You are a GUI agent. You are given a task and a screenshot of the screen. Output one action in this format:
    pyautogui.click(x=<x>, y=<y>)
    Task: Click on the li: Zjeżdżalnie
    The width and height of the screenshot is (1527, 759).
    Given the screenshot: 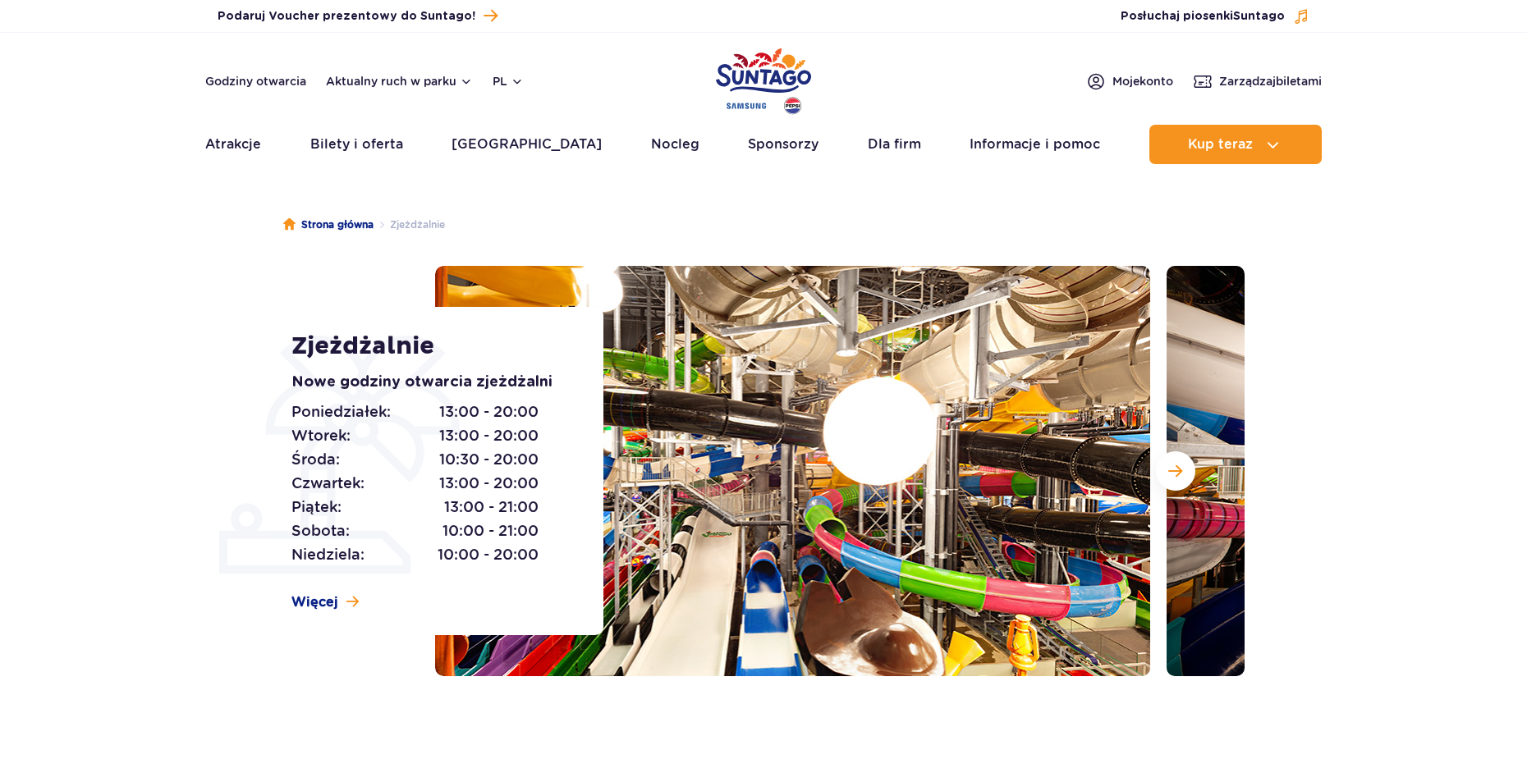 What is the action you would take?
    pyautogui.click(x=409, y=225)
    